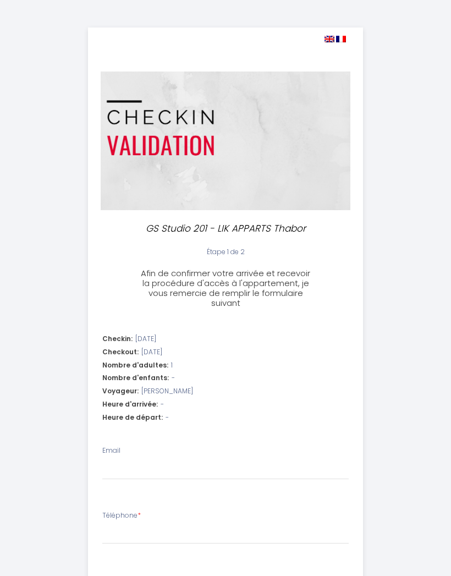 The width and height of the screenshot is (451, 576). I want to click on span: Checkout:, so click(120, 352).